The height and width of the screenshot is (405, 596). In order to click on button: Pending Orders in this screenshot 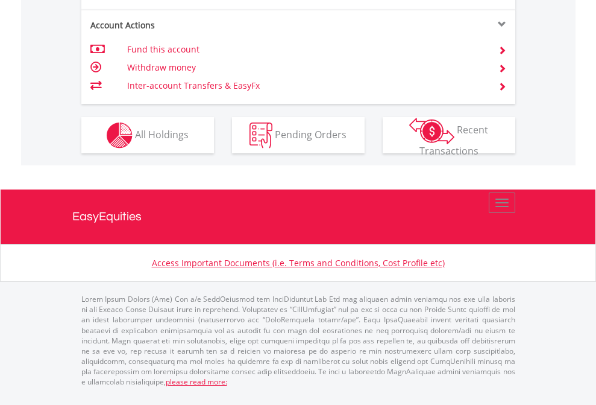, I will do `click(298, 135)`.